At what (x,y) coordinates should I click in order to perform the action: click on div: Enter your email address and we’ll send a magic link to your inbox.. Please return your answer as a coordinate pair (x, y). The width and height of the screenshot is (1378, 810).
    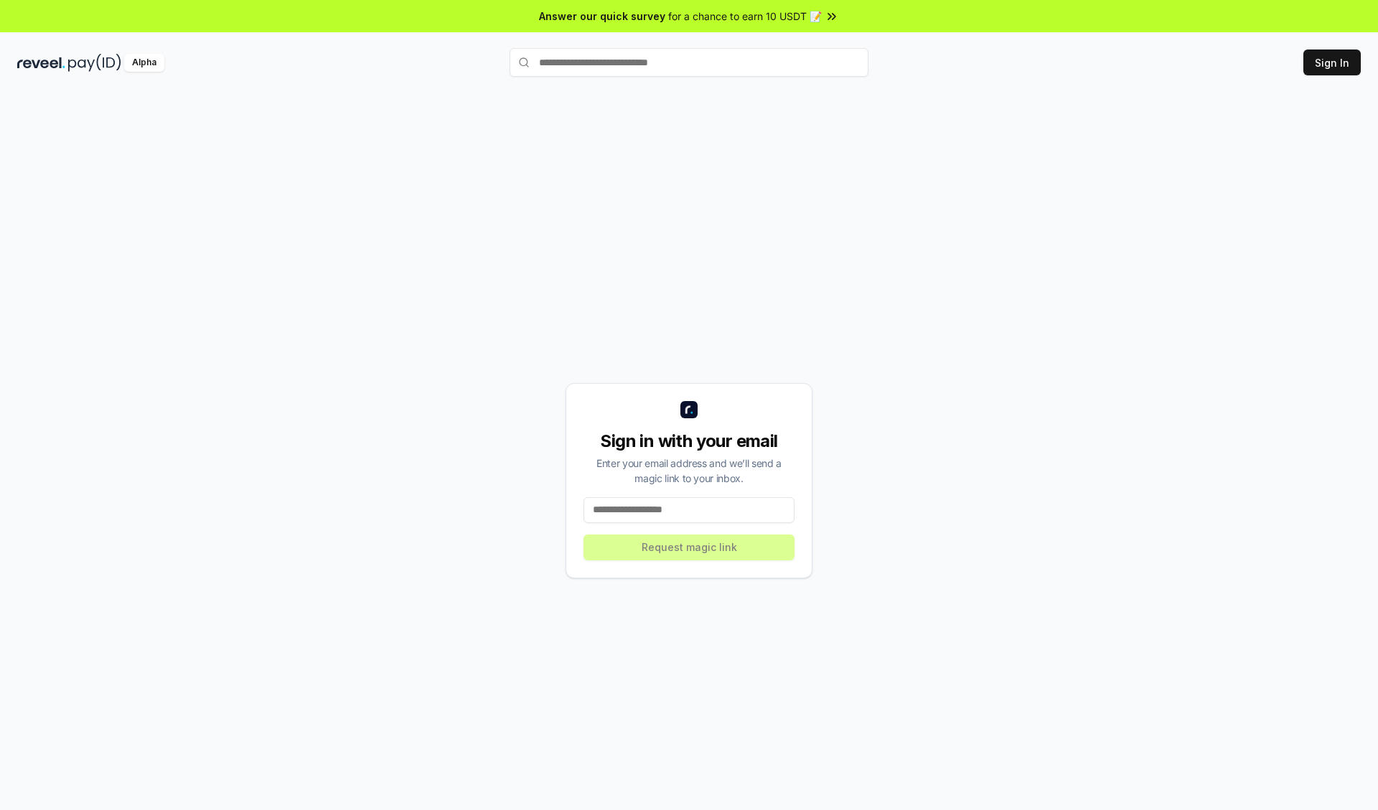
    Looking at the image, I should click on (689, 471).